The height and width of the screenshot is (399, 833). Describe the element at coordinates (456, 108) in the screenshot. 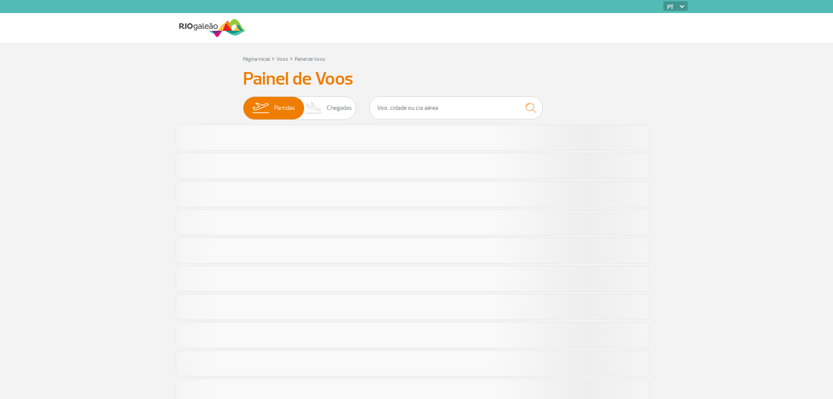

I see `input: Voo, cidade ou cia aérea` at that location.